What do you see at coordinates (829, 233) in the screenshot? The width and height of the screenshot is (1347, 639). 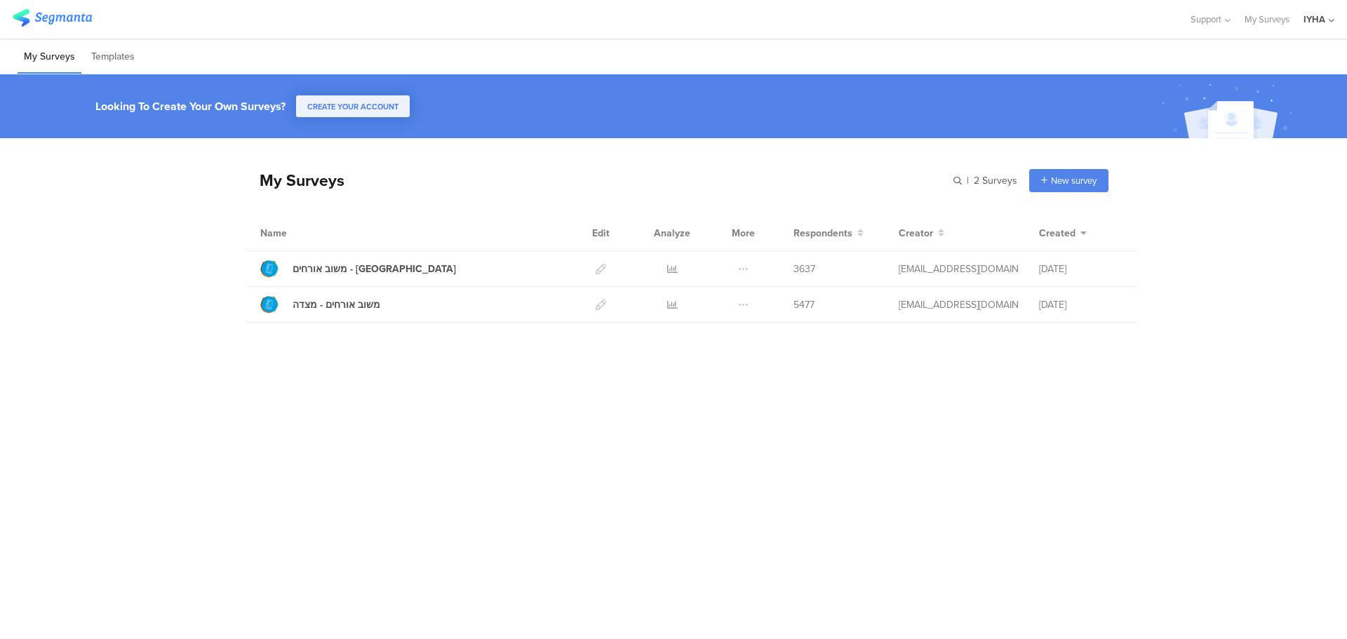 I see `button: Respondents` at bounding box center [829, 233].